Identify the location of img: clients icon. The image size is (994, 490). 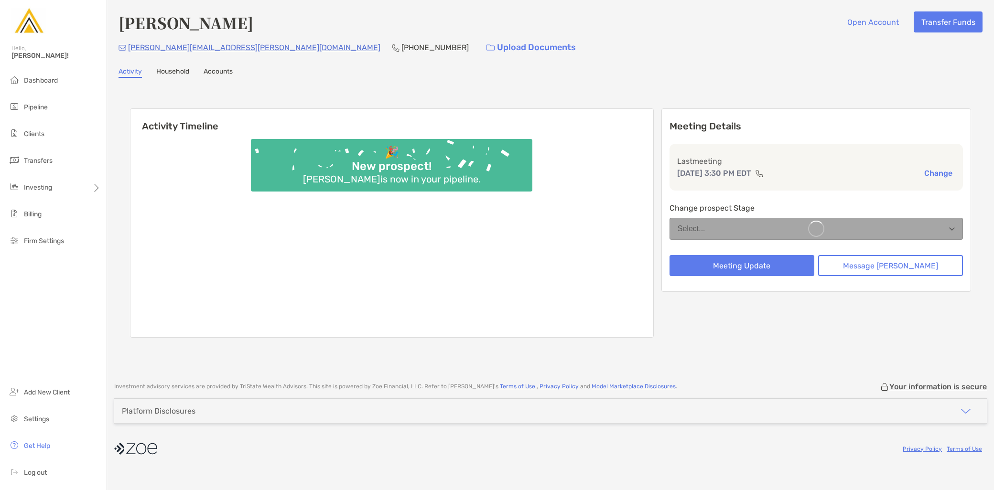
(14, 133).